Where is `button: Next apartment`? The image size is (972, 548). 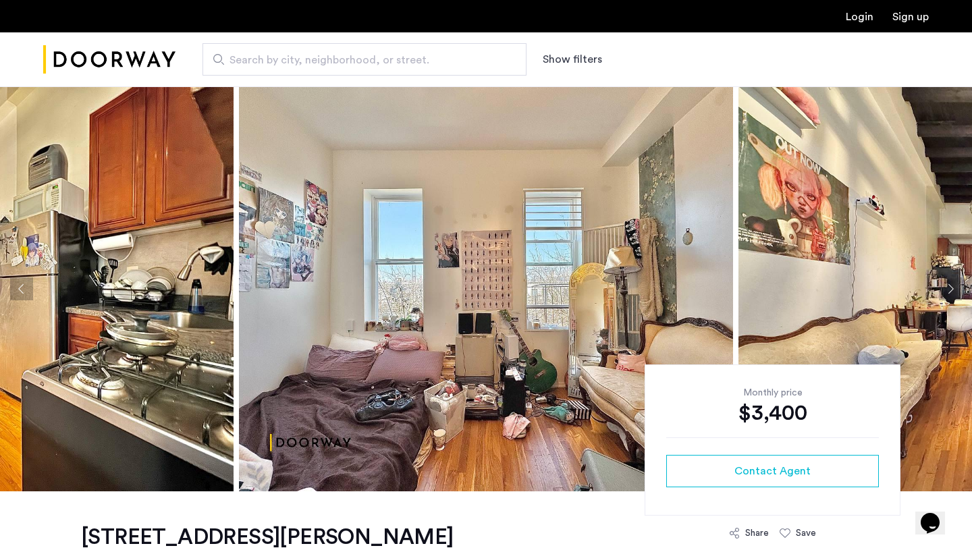
button: Next apartment is located at coordinates (950, 289).